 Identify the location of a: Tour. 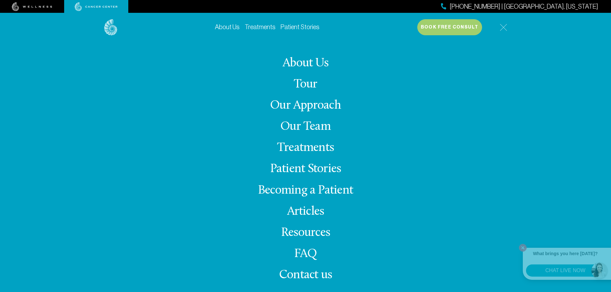
(306, 84).